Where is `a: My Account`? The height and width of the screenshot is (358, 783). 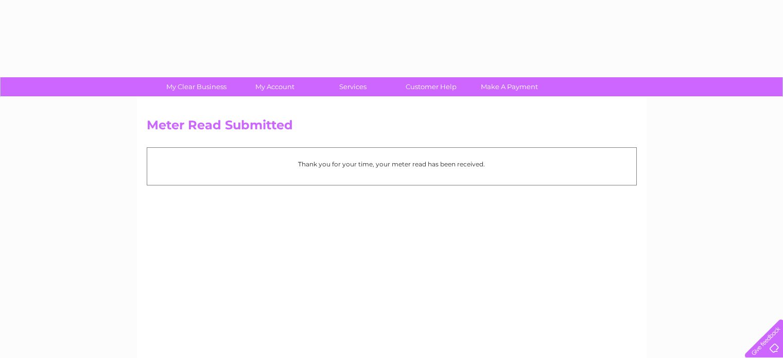 a: My Account is located at coordinates (274, 86).